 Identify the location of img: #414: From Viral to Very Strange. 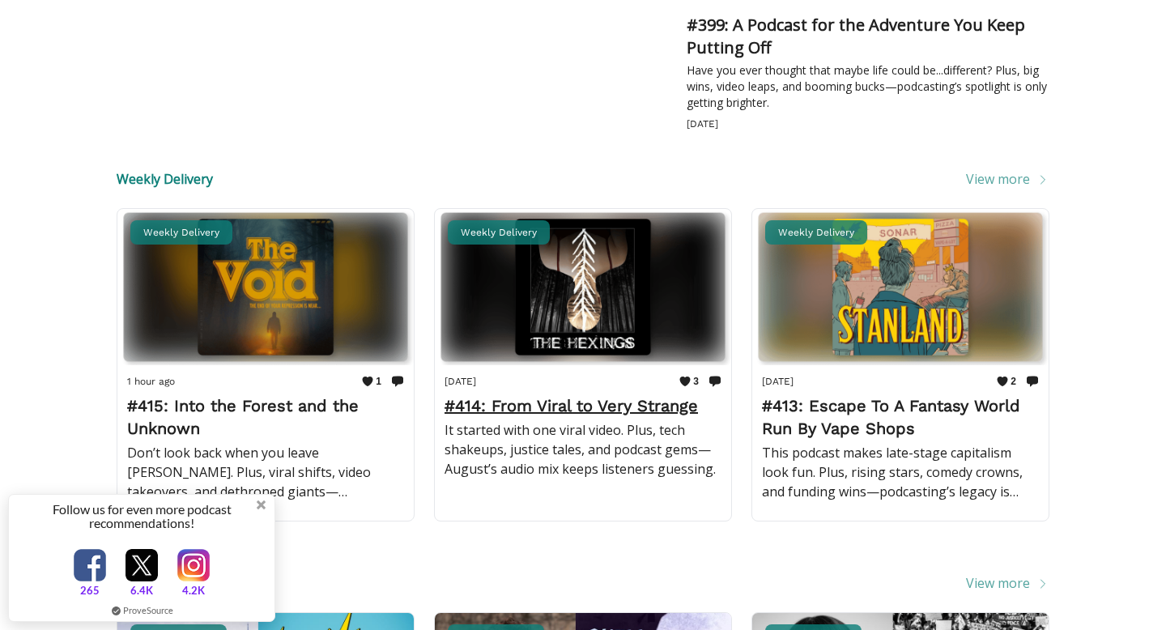
(583, 287).